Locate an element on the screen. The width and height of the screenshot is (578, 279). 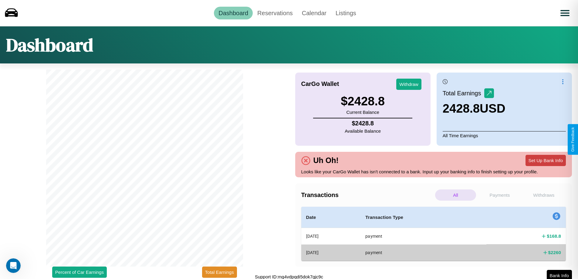
button: Open menu is located at coordinates (565, 13).